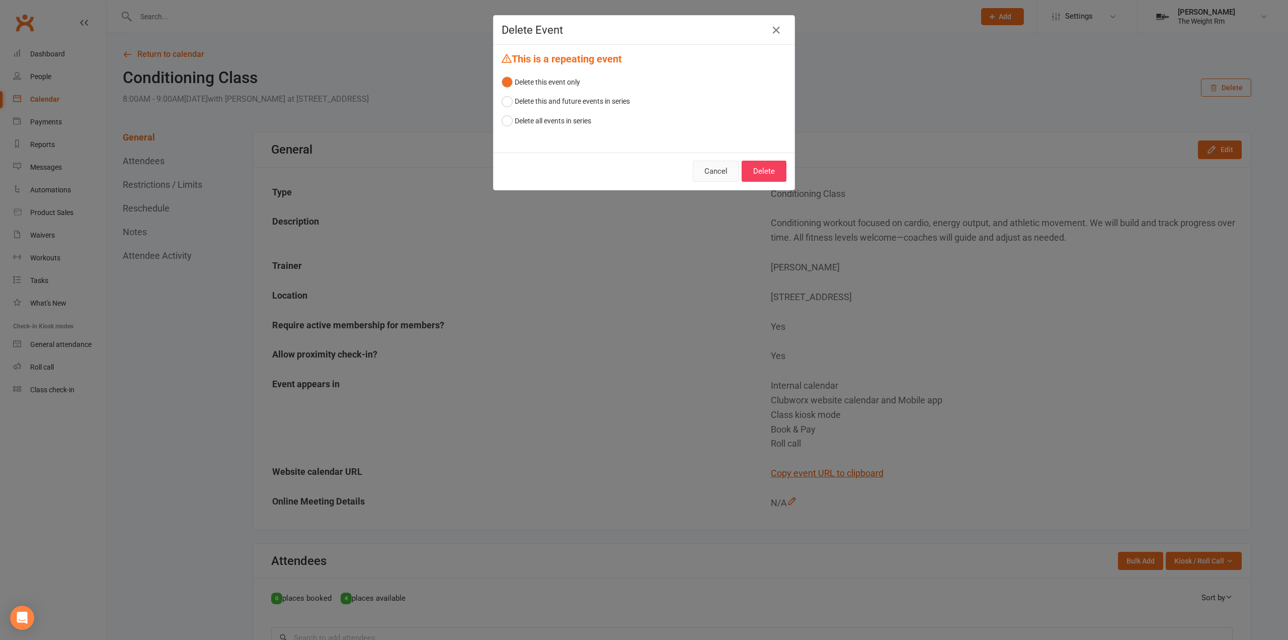 This screenshot has width=1288, height=640. Describe the element at coordinates (566, 101) in the screenshot. I see `button: Delete this and future events in series` at that location.